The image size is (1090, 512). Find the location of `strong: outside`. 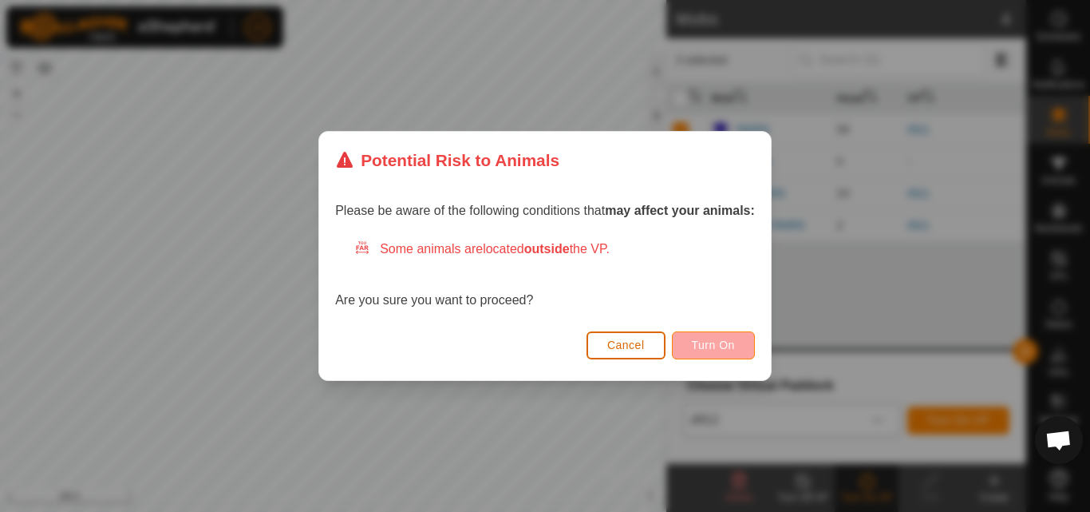

strong: outside is located at coordinates (547, 248).